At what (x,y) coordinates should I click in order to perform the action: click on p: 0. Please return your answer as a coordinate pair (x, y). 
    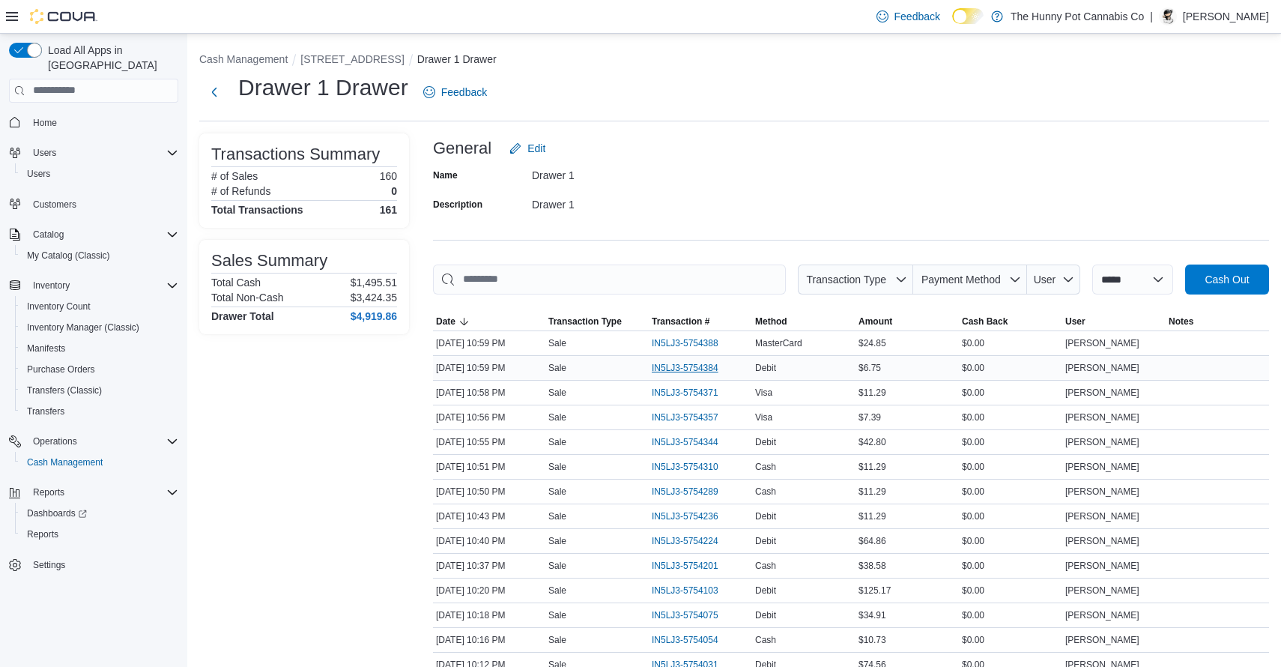
    Looking at the image, I should click on (394, 191).